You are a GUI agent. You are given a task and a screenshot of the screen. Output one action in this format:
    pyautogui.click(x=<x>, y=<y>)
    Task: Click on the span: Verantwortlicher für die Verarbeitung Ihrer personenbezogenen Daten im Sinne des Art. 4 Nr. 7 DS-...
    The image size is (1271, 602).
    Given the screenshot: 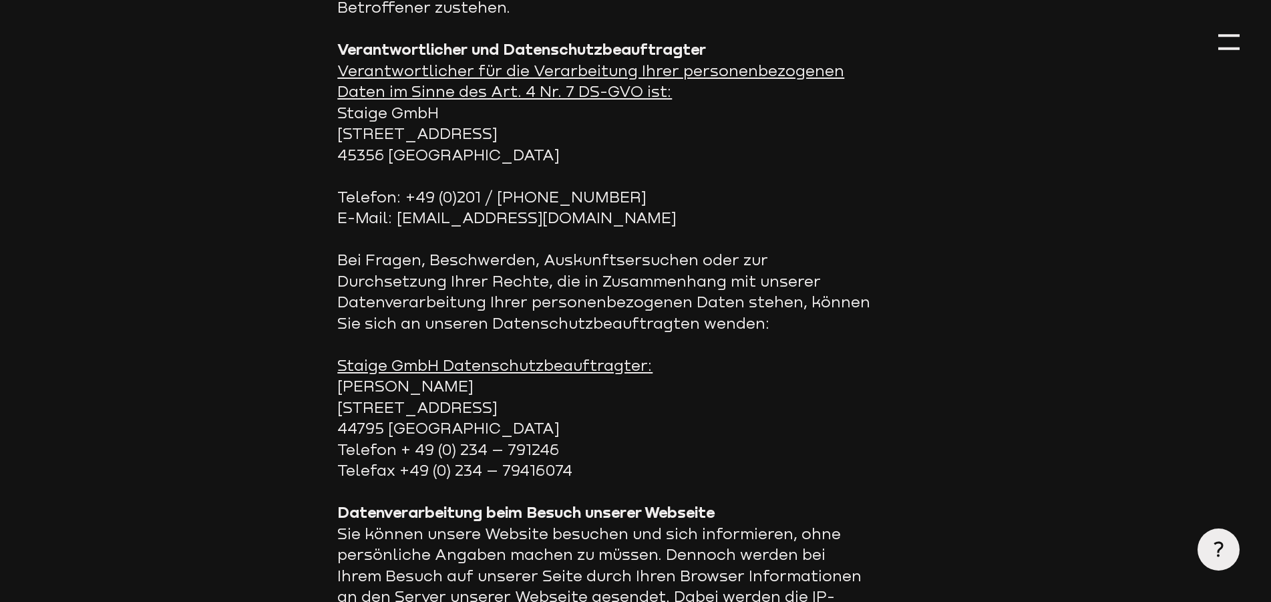 What is the action you would take?
    pyautogui.click(x=590, y=81)
    